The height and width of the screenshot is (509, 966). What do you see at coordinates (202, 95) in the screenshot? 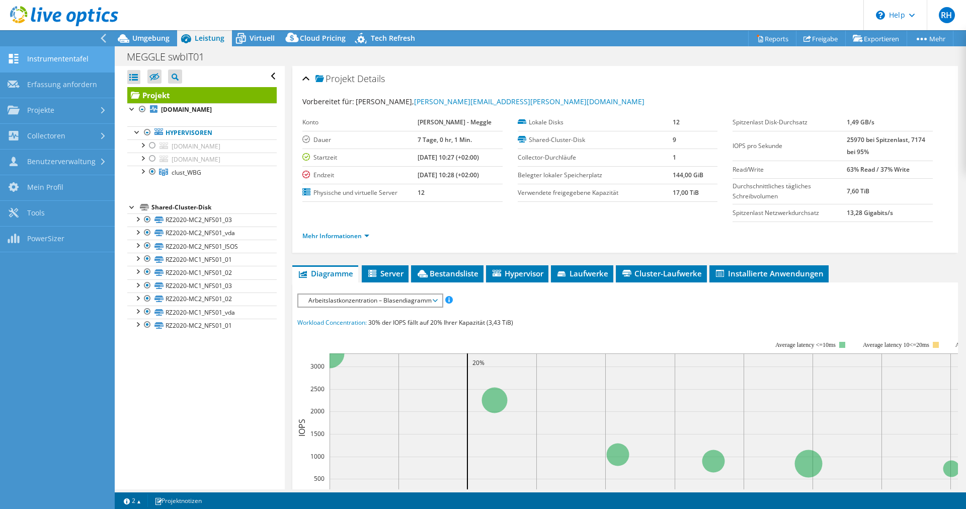
I see `a: Projekt` at bounding box center [202, 95].